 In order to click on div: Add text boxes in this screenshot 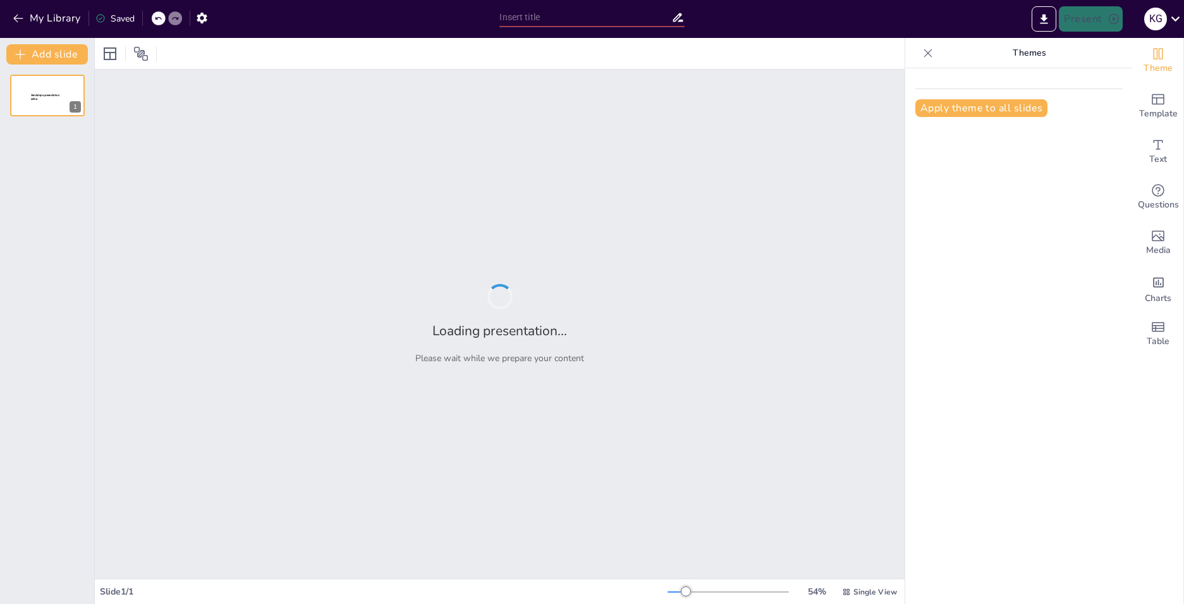, I will do `click(1158, 152)`.